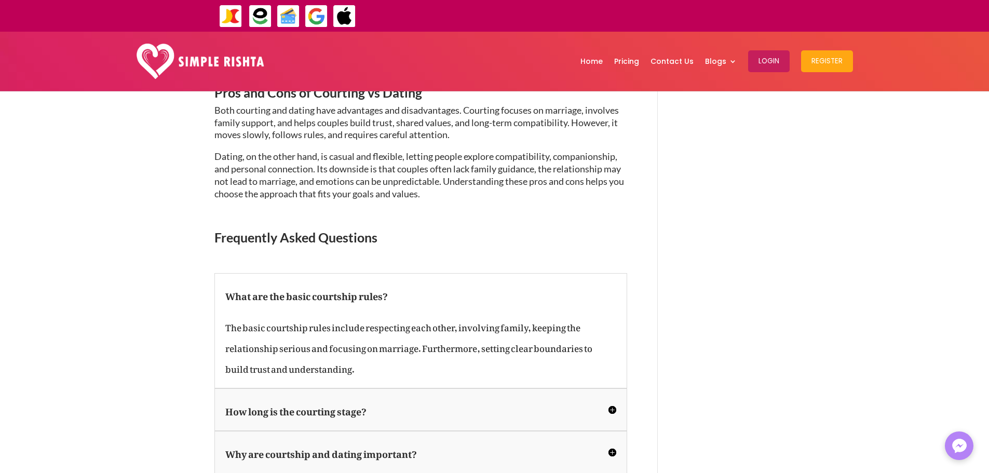 The height and width of the screenshot is (473, 989). What do you see at coordinates (720, 61) in the screenshot?
I see `a: Blogs` at bounding box center [720, 61].